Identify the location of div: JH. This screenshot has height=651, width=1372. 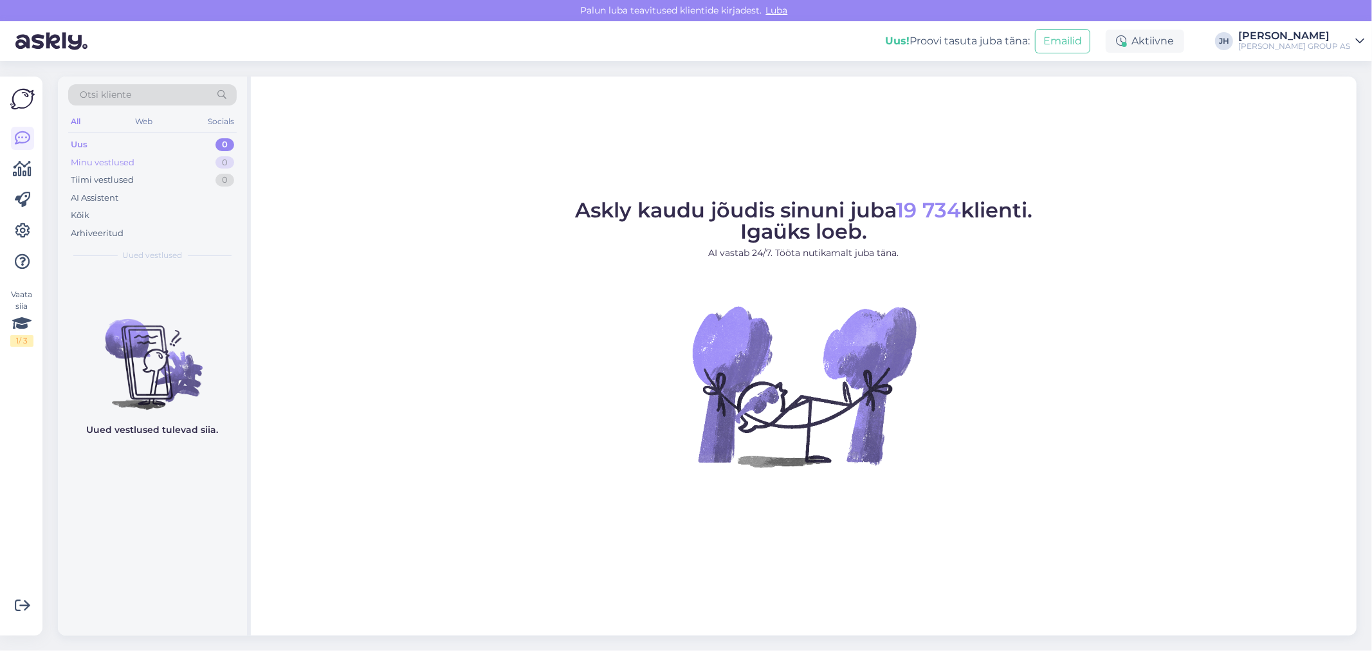
(1224, 41).